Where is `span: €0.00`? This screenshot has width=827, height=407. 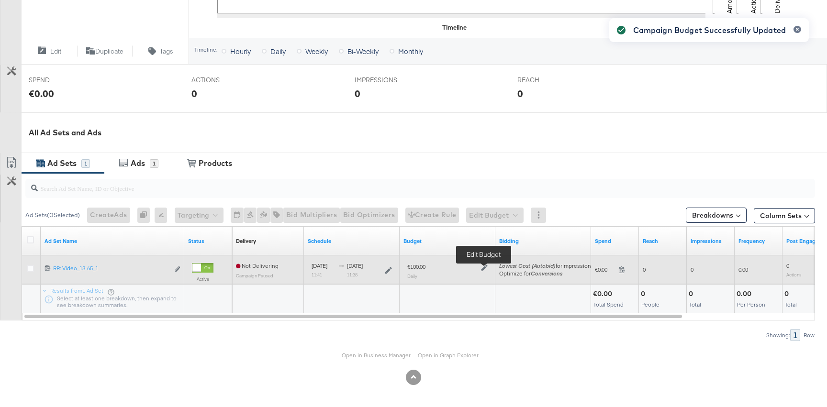 span: €0.00 is located at coordinates (604, 269).